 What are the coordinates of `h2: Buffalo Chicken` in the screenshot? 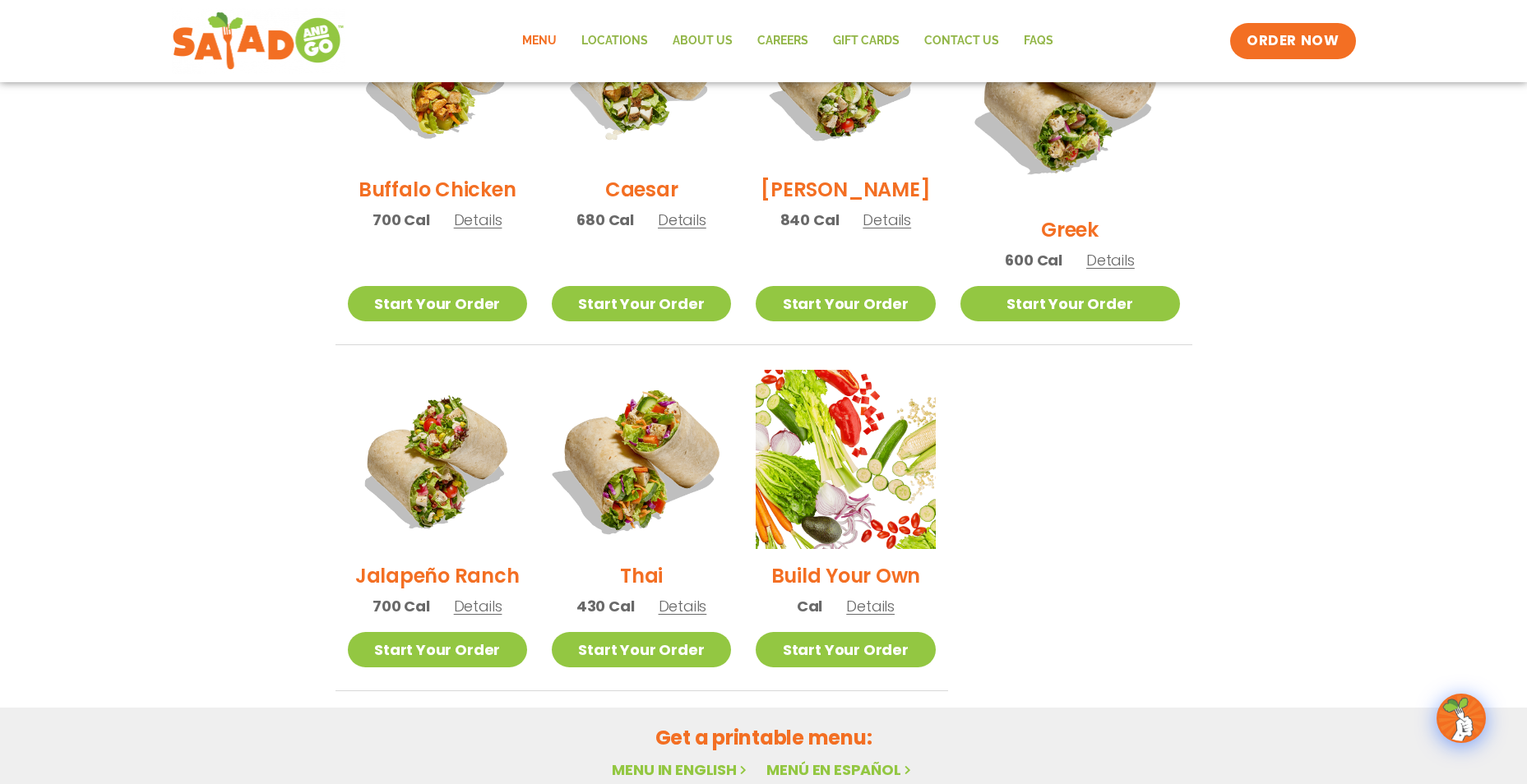 It's located at (437, 189).